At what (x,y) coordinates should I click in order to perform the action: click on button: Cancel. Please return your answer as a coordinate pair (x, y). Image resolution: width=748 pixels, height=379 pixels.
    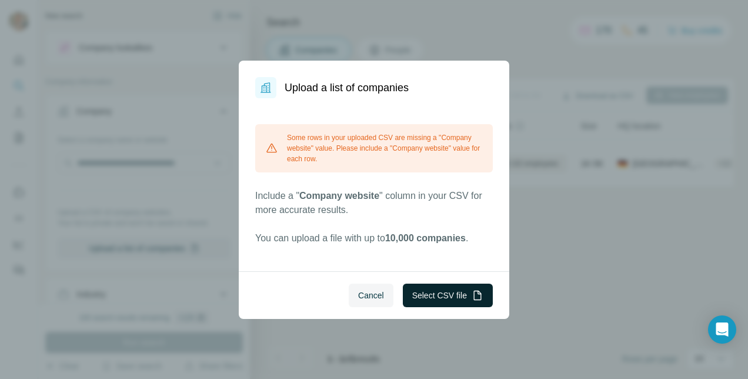
    Looking at the image, I should click on (371, 295).